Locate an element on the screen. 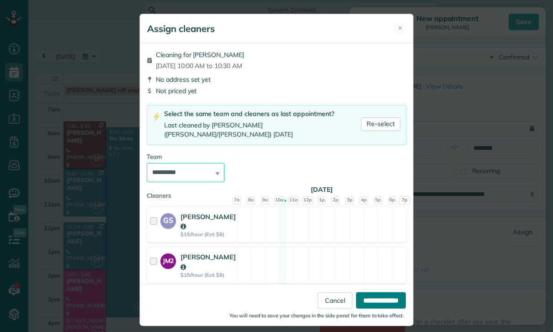 This screenshot has height=332, width=553. div: Not priced yet is located at coordinates (276, 91).